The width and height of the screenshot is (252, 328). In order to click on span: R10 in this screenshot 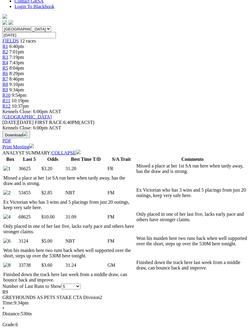, I will do `click(6, 95)`.